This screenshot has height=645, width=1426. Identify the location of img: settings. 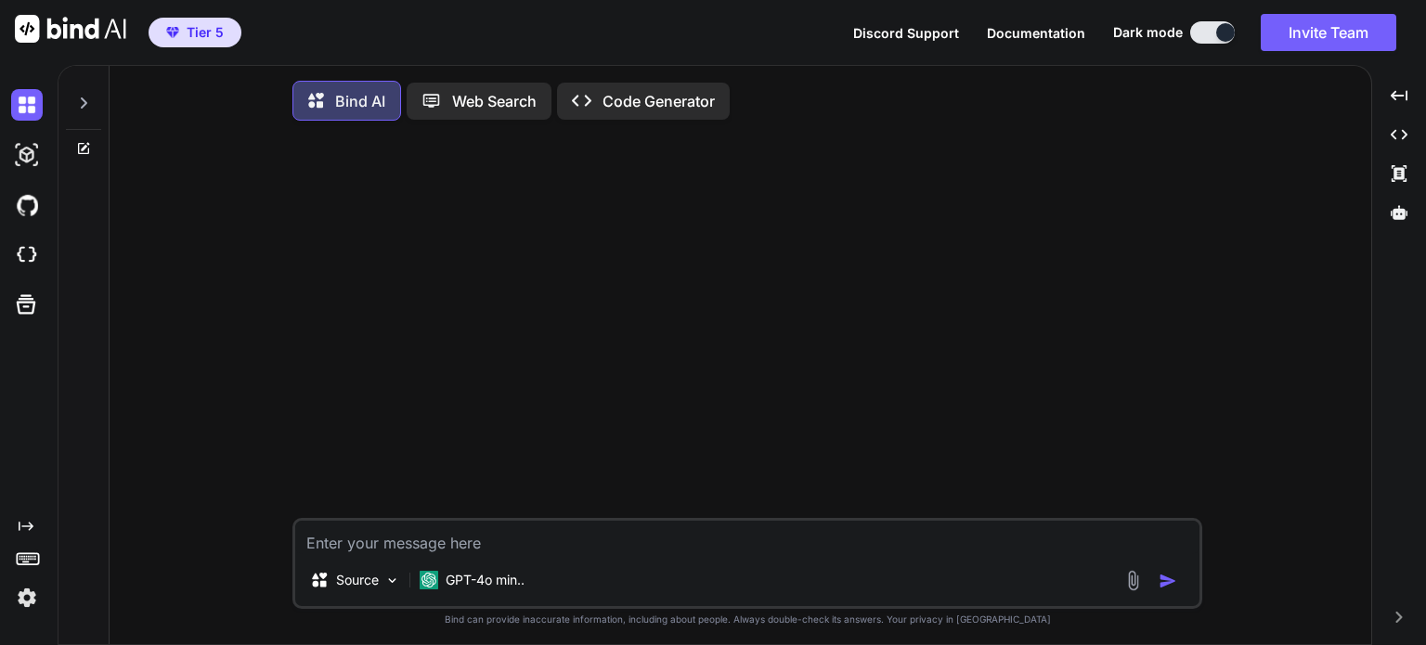
(27, 598).